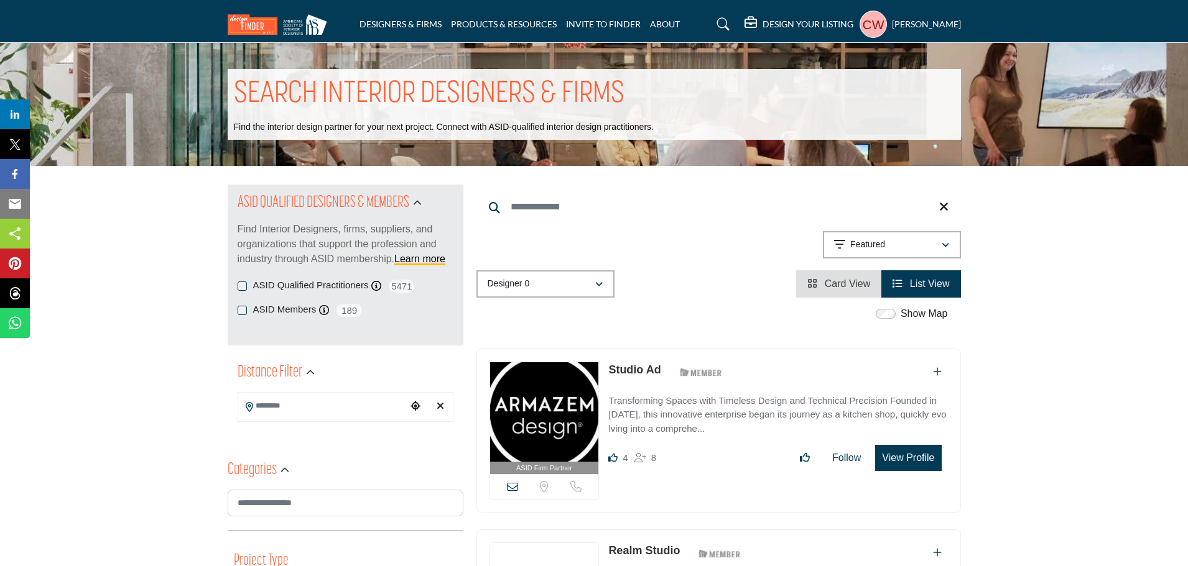 This screenshot has width=1188, height=566. Describe the element at coordinates (544, 412) in the screenshot. I see `img: Studio Ad` at that location.